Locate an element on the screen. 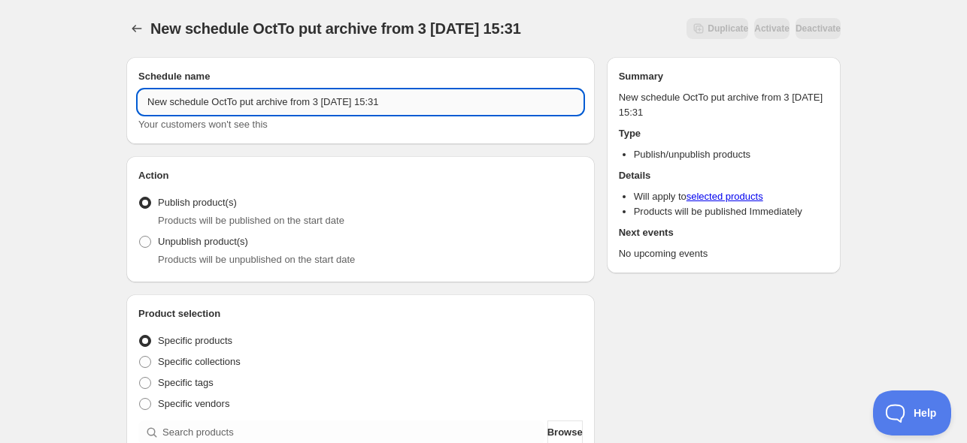 The image size is (967, 443). h2: Next events is located at coordinates (723, 233).